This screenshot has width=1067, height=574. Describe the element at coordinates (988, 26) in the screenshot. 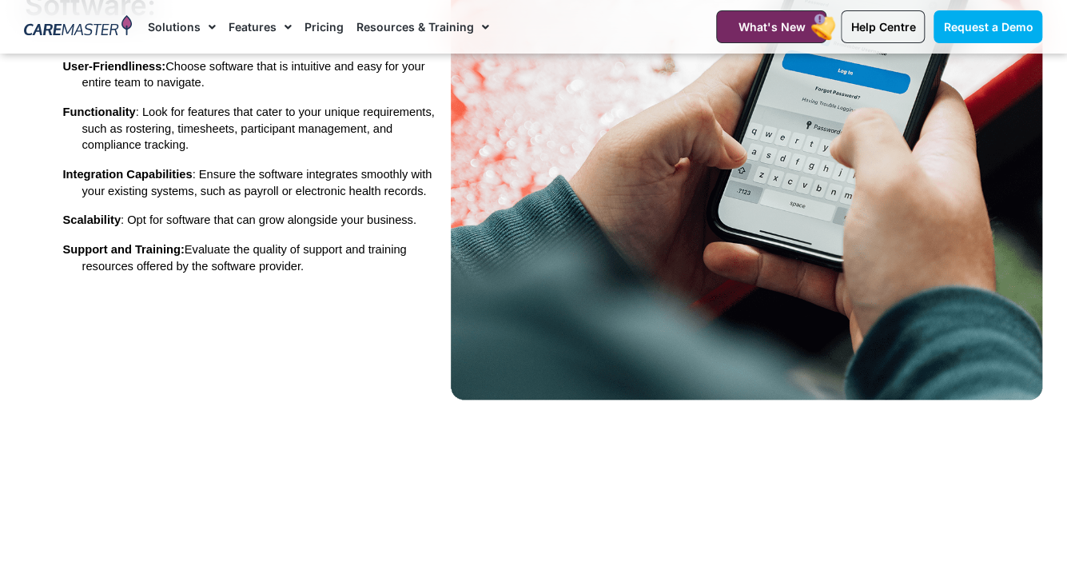

I see `span: Request a Demo` at that location.